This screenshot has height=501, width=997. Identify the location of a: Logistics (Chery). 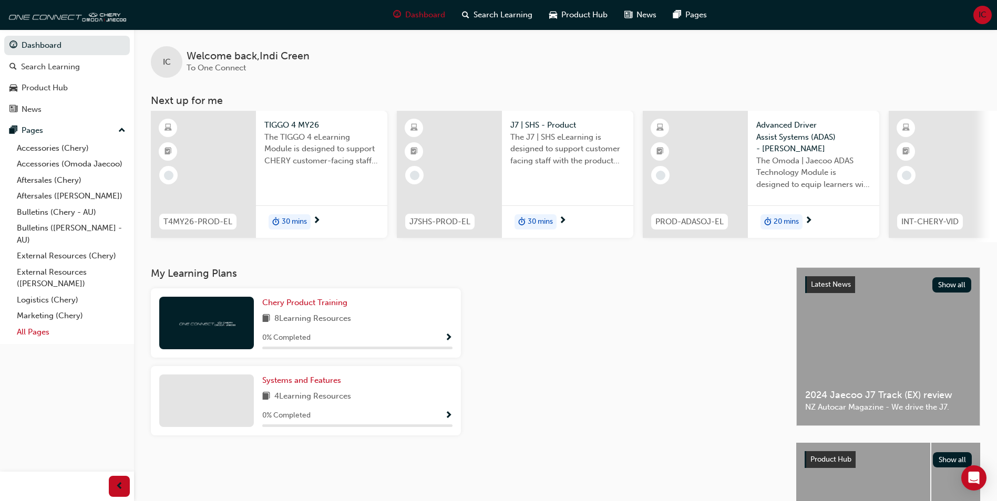
(71, 300).